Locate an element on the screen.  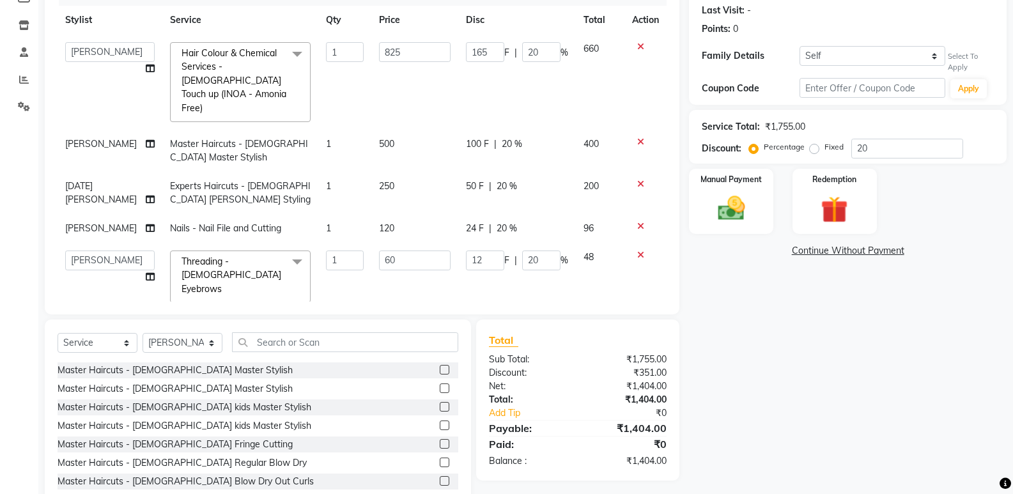
input: Search or Scan is located at coordinates (345, 342).